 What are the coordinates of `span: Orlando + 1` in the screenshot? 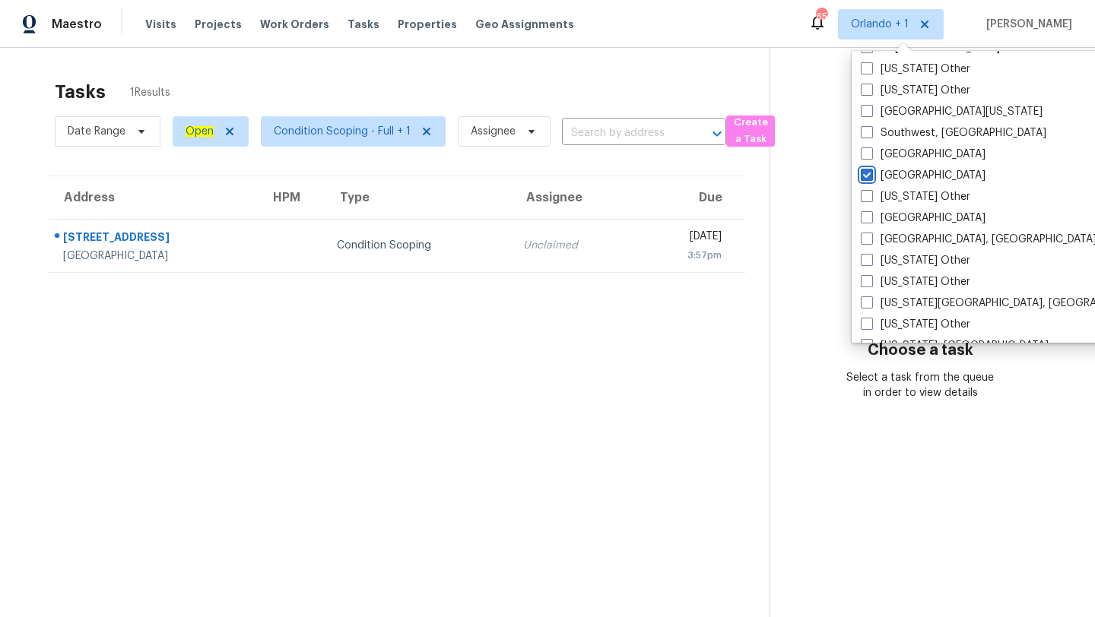 It's located at (880, 24).